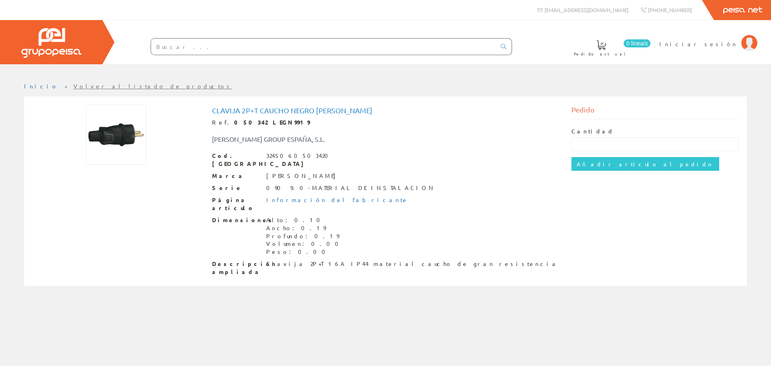 This screenshot has height=366, width=771. What do you see at coordinates (709, 37) in the screenshot?
I see `a: Iniciar sesión` at bounding box center [709, 37].